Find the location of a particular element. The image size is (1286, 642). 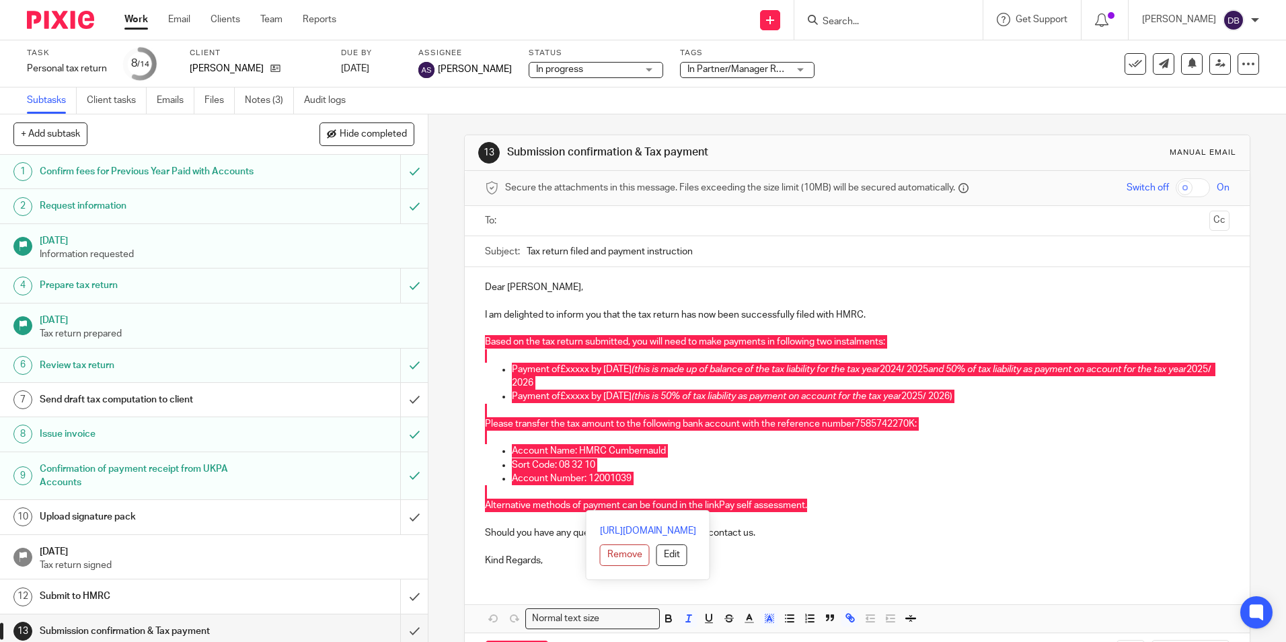

h1: Submit to HMRC is located at coordinates (155, 596).